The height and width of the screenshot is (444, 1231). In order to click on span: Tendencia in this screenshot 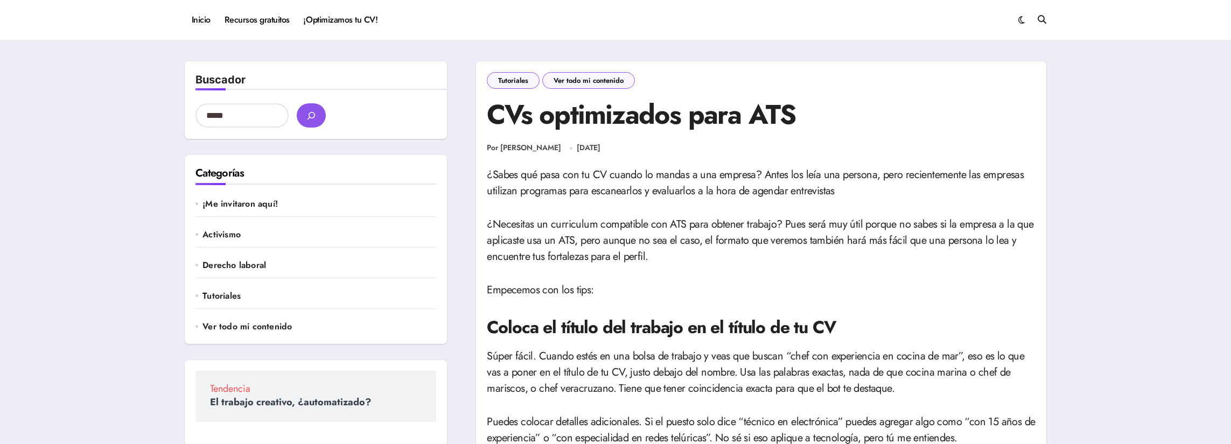, I will do `click(315, 389)`.